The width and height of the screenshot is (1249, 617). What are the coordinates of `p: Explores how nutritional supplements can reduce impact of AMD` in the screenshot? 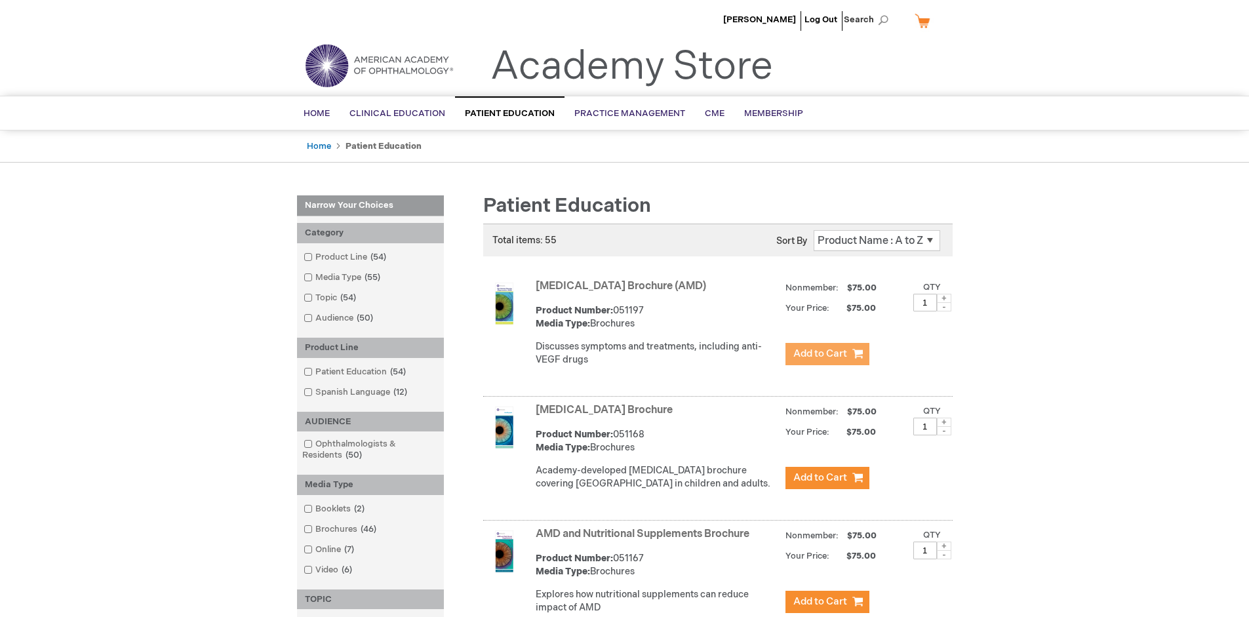 It's located at (657, 601).